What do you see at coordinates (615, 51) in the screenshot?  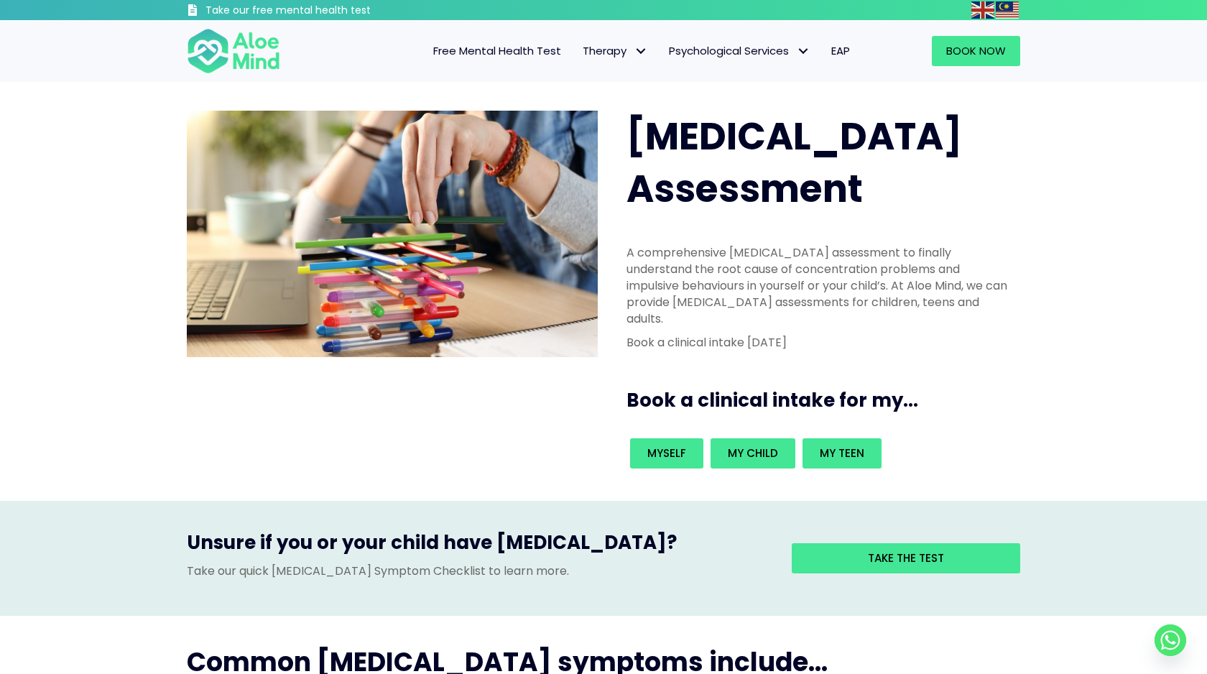 I see `a: TherapyTherapy: submenu` at bounding box center [615, 51].